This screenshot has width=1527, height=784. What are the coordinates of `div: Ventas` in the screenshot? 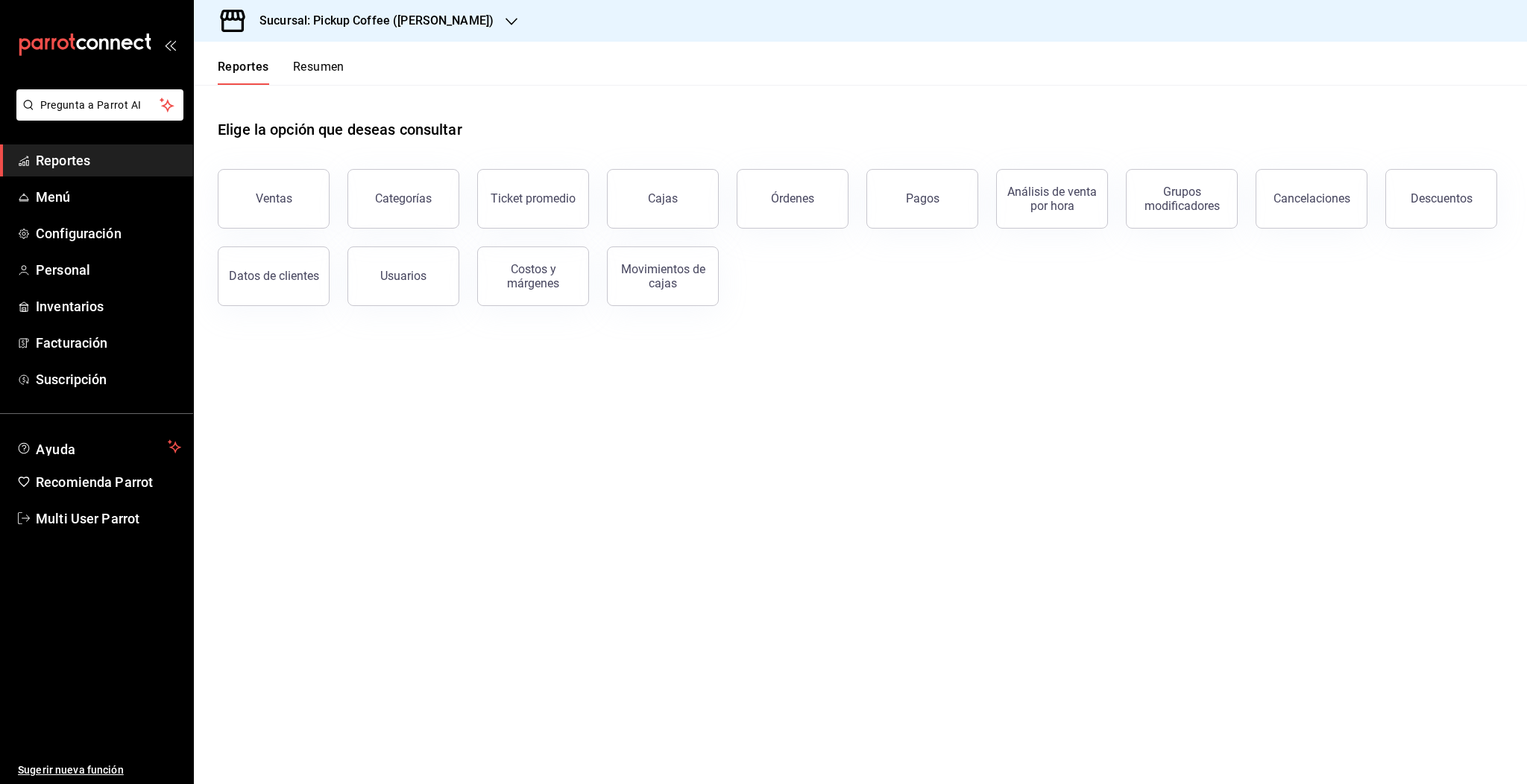 It's located at (273, 198).